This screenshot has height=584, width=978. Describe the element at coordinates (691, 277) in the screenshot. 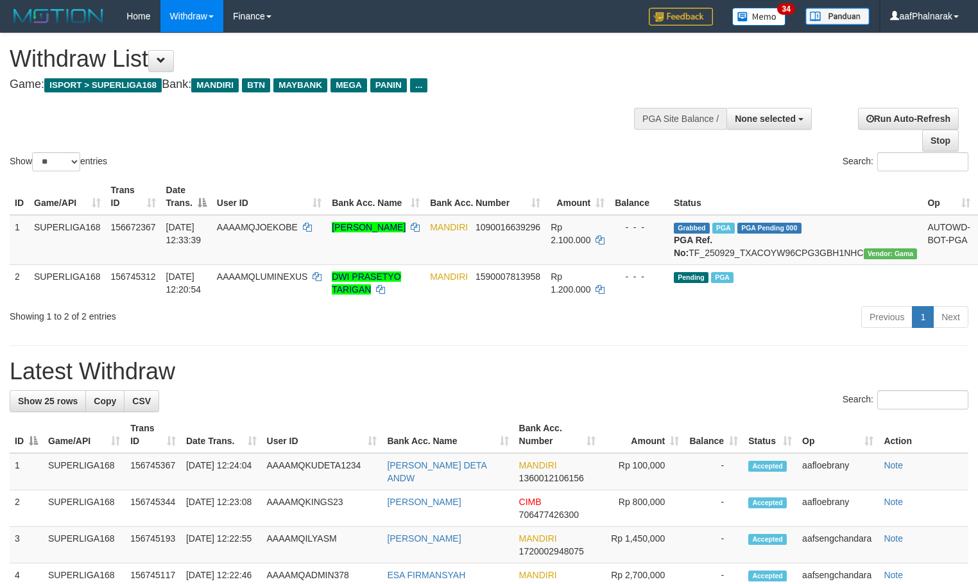

I see `span: Pending` at that location.